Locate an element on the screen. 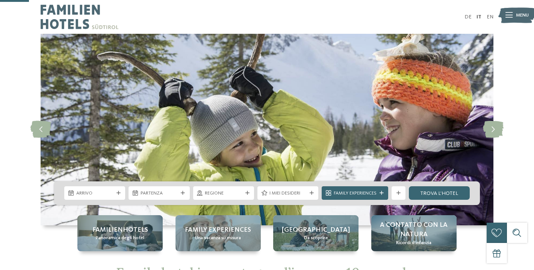 This screenshot has width=534, height=270. span: Menu is located at coordinates (523, 15).